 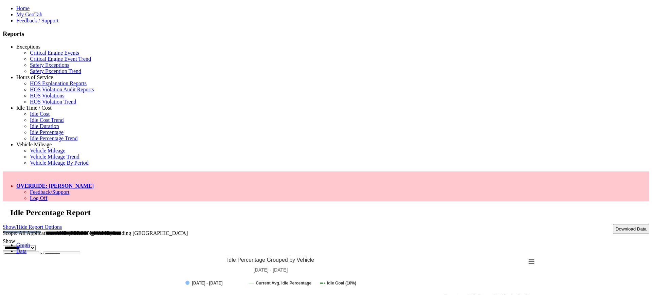 What do you see at coordinates (35, 77) in the screenshot?
I see `a: Hours of Service` at bounding box center [35, 77].